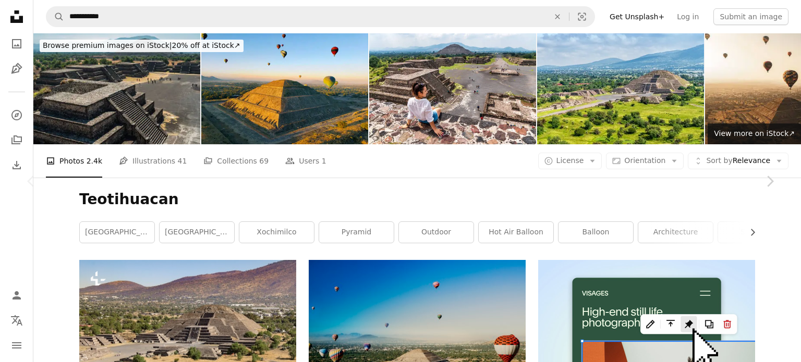 The image size is (801, 362). Describe the element at coordinates (141, 46) in the screenshot. I see `a: Browse premium images on iStock|20% off at iStock↗` at that location.